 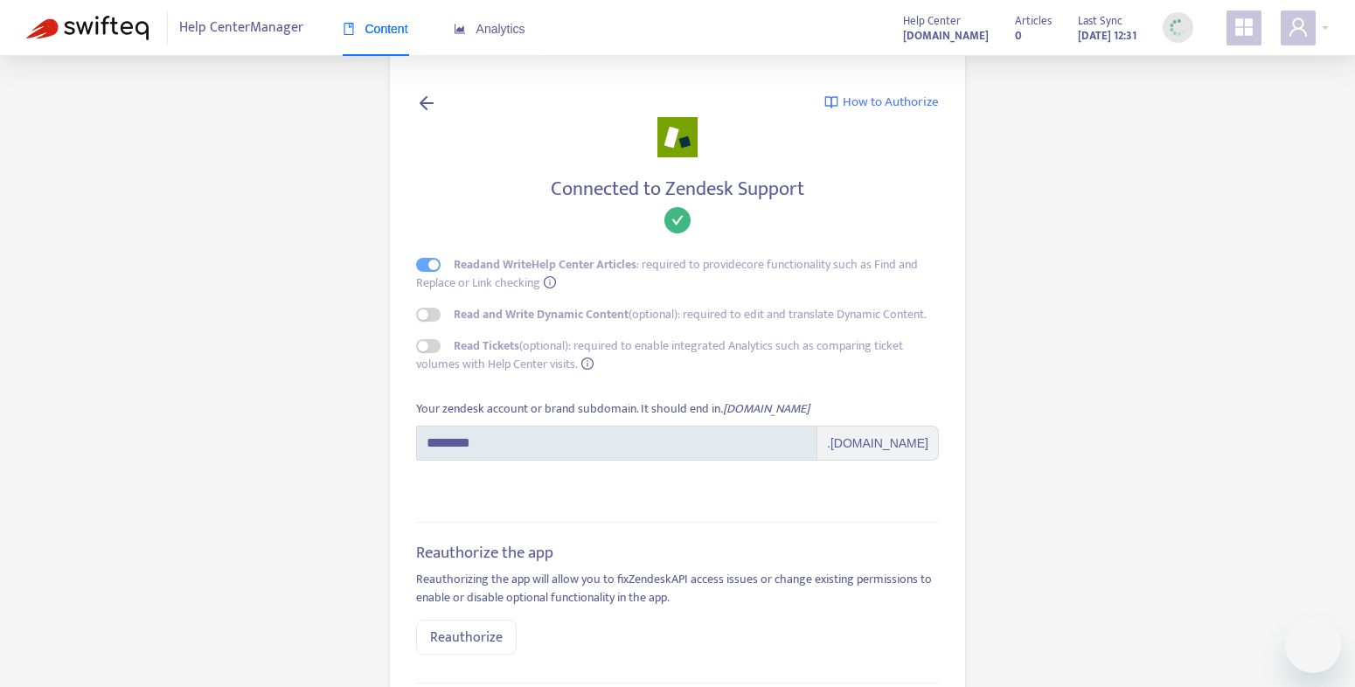 What do you see at coordinates (1033, 21) in the screenshot?
I see `span: Articles` at bounding box center [1033, 21].